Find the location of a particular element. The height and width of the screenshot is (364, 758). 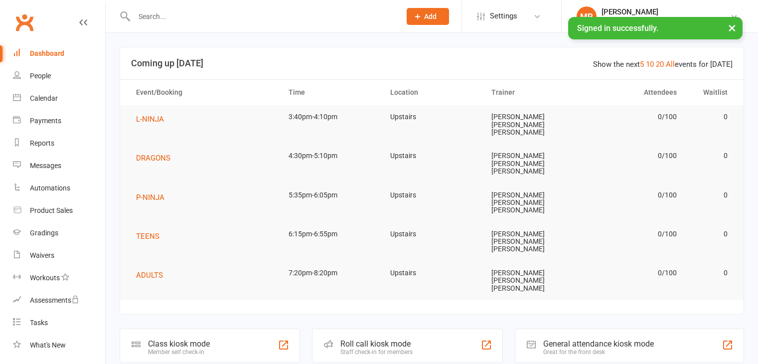

a: 20 is located at coordinates (660, 64).